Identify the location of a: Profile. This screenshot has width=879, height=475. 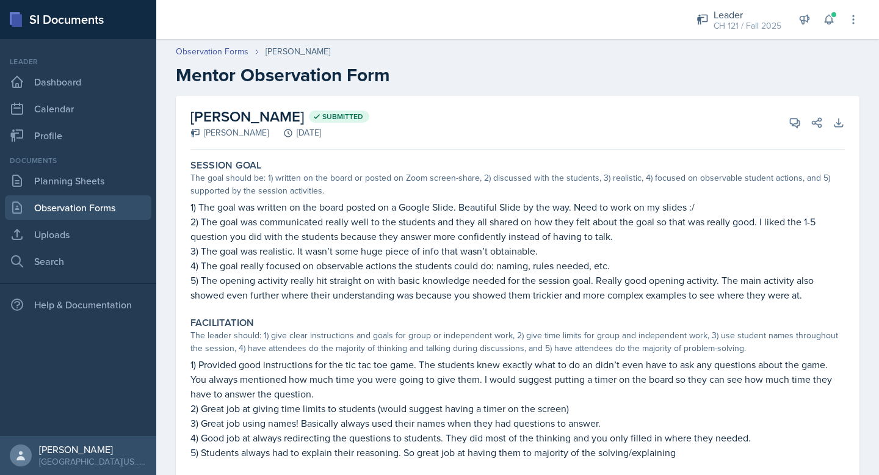
(78, 135).